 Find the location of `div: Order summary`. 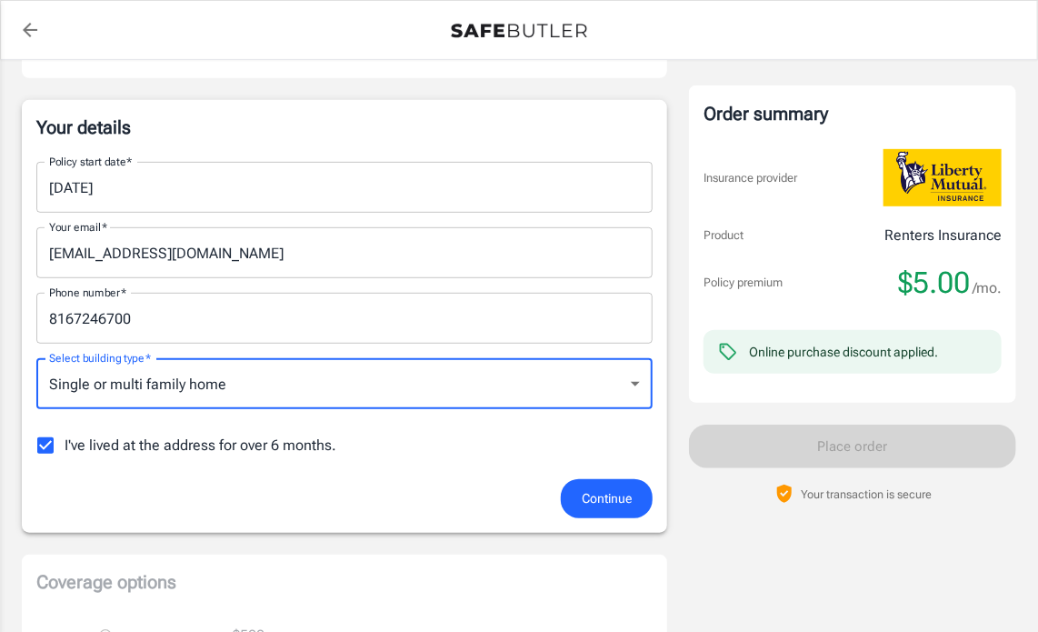

div: Order summary is located at coordinates (853, 114).